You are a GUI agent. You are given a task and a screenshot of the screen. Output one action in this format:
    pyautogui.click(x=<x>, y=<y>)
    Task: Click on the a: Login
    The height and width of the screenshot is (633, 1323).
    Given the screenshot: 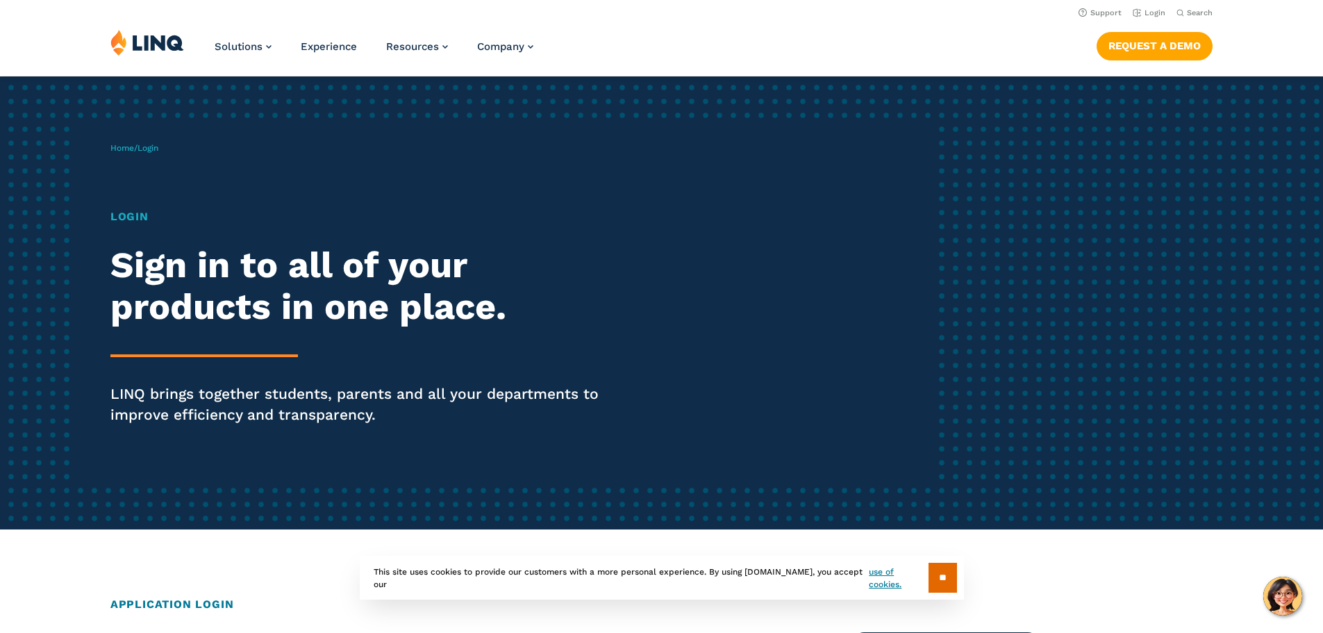 What is the action you would take?
    pyautogui.click(x=1149, y=13)
    